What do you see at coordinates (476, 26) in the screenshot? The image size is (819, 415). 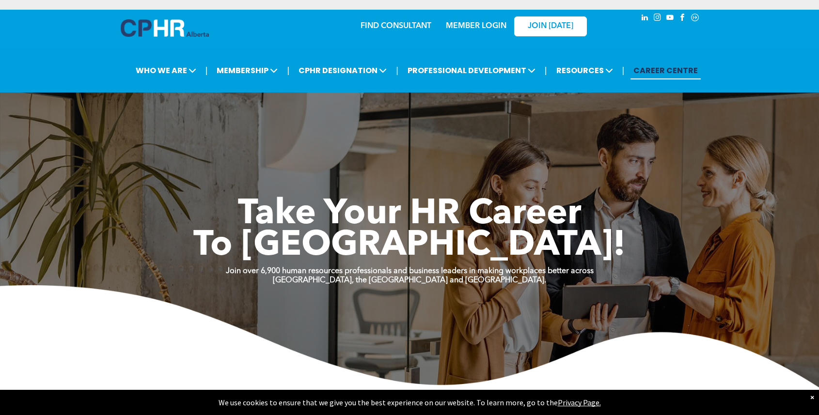 I see `a: MEMBER LOGIN` at bounding box center [476, 26].